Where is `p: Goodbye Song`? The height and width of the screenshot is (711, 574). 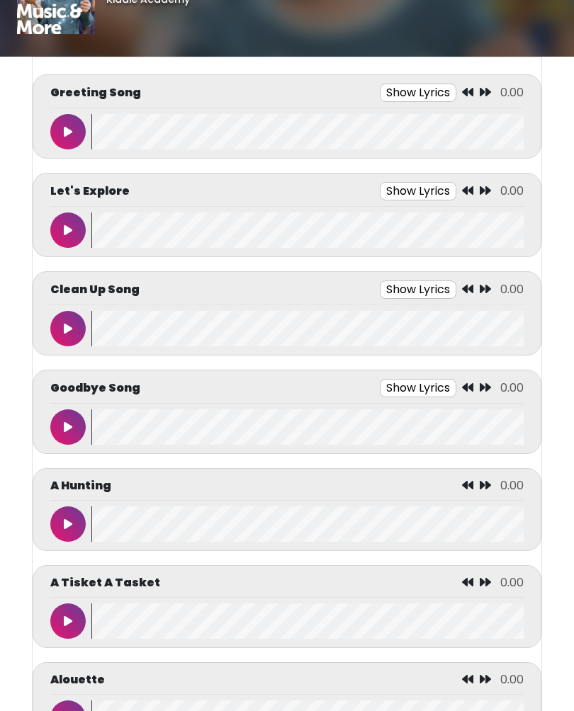 p: Goodbye Song is located at coordinates (95, 389).